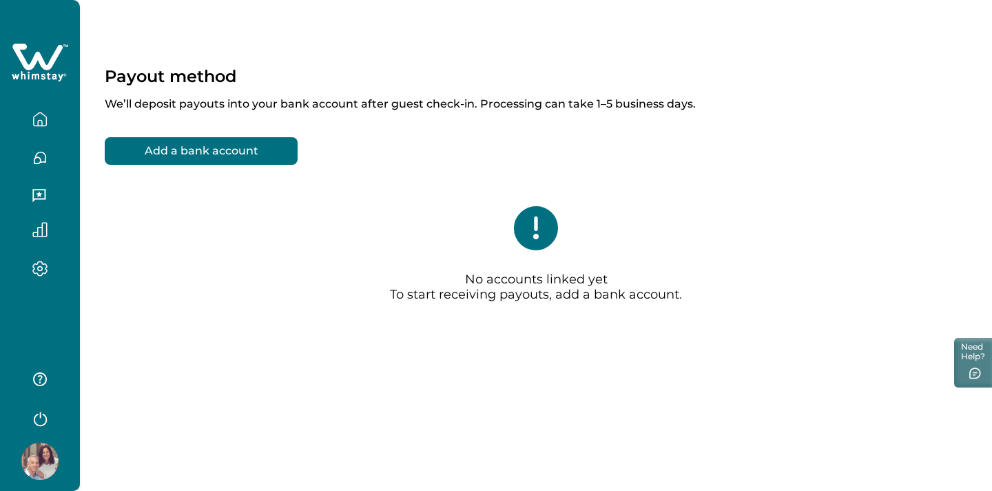 This screenshot has width=992, height=491. What do you see at coordinates (536, 99) in the screenshot?
I see `p: We’ll deposit payouts into your bank account after guest check-in. Processing can take 1–5 busine...` at bounding box center [536, 99].